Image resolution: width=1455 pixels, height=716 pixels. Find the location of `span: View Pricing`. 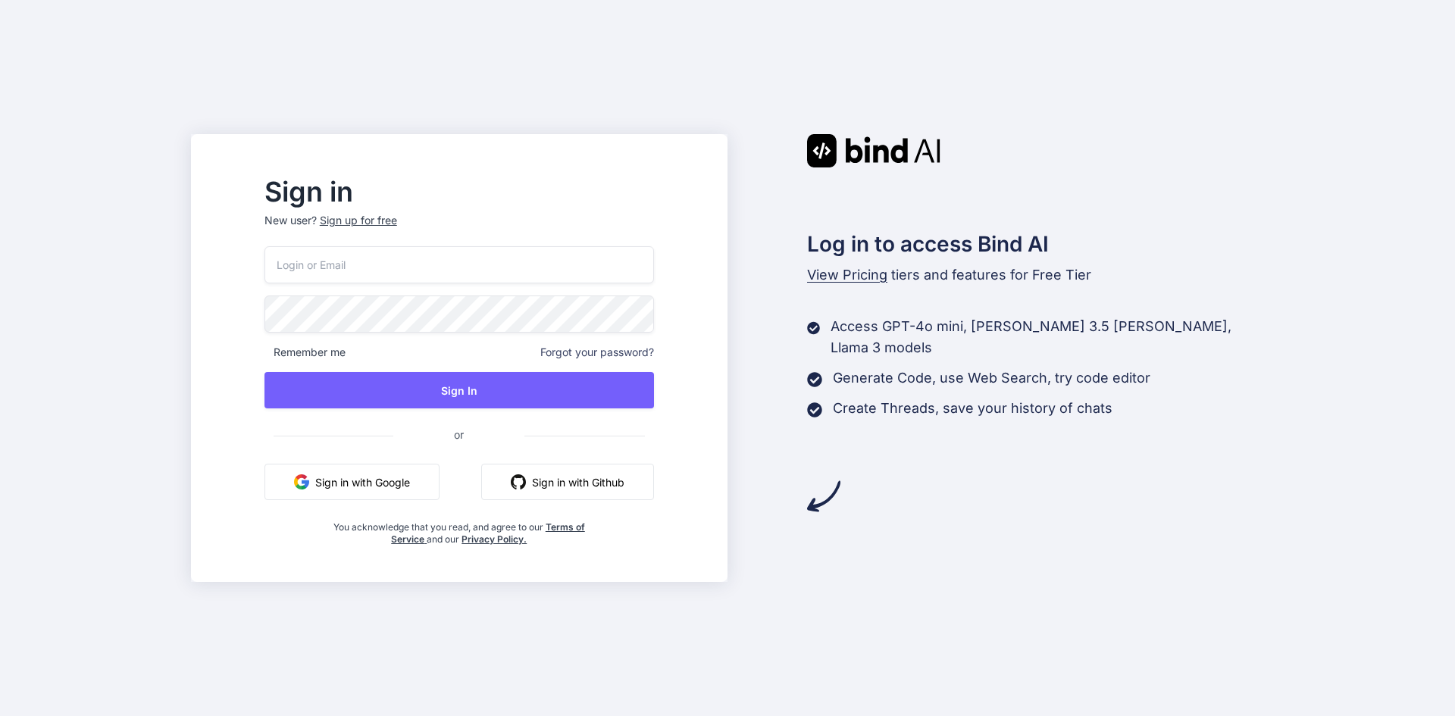

span: View Pricing is located at coordinates (847, 274).